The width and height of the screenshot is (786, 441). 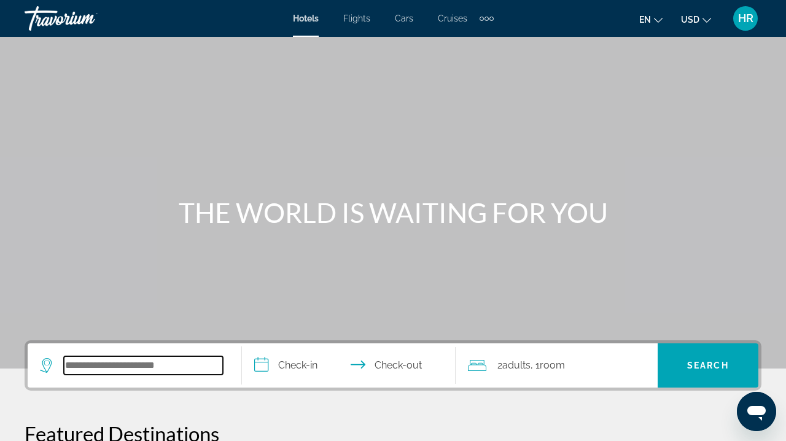 I want to click on span: Hotels, so click(x=306, y=18).